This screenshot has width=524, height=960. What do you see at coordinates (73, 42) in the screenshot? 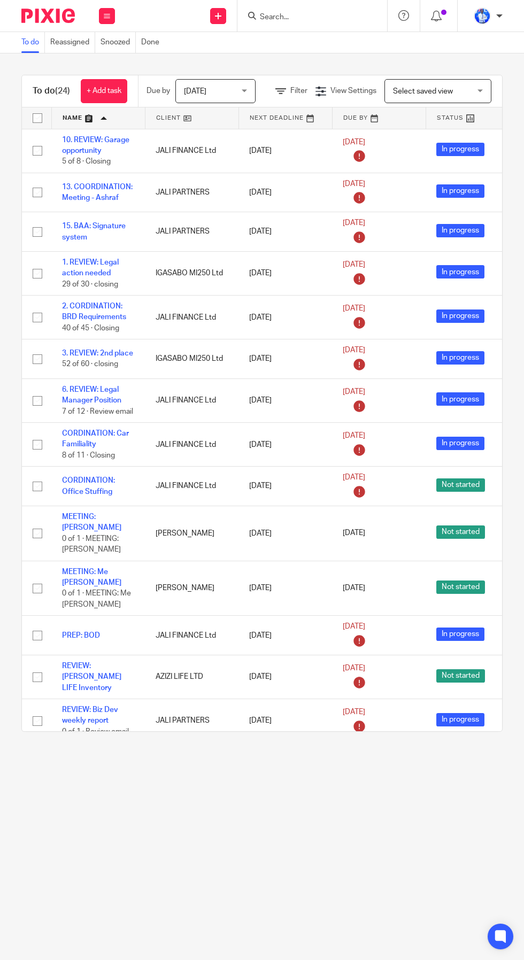
I see `a: Reassigned` at bounding box center [73, 42].